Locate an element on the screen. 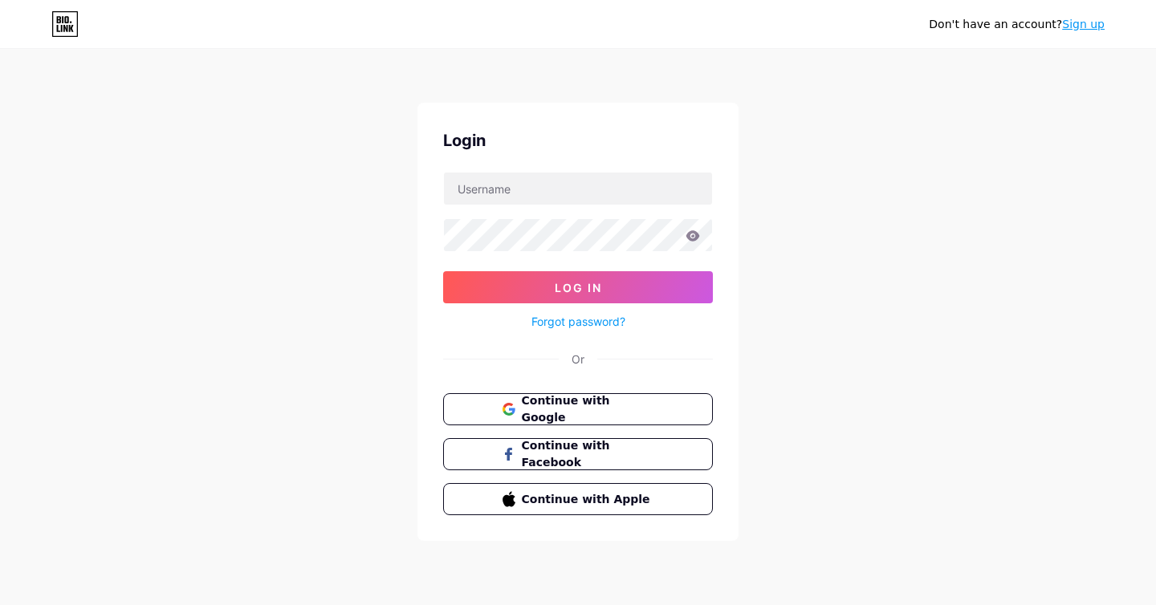 The image size is (1156, 605). button: Log In is located at coordinates (578, 287).